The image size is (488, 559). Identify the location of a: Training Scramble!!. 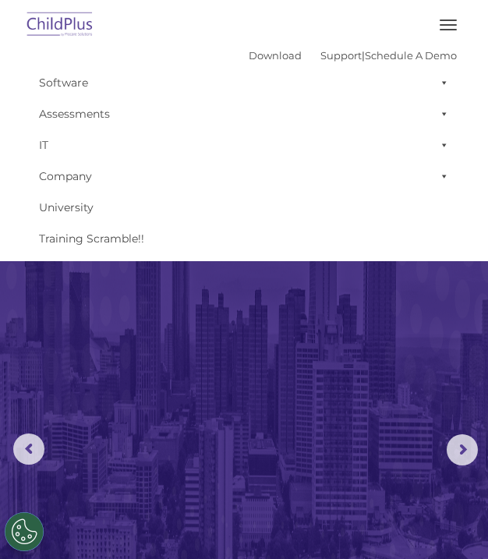
(244, 239).